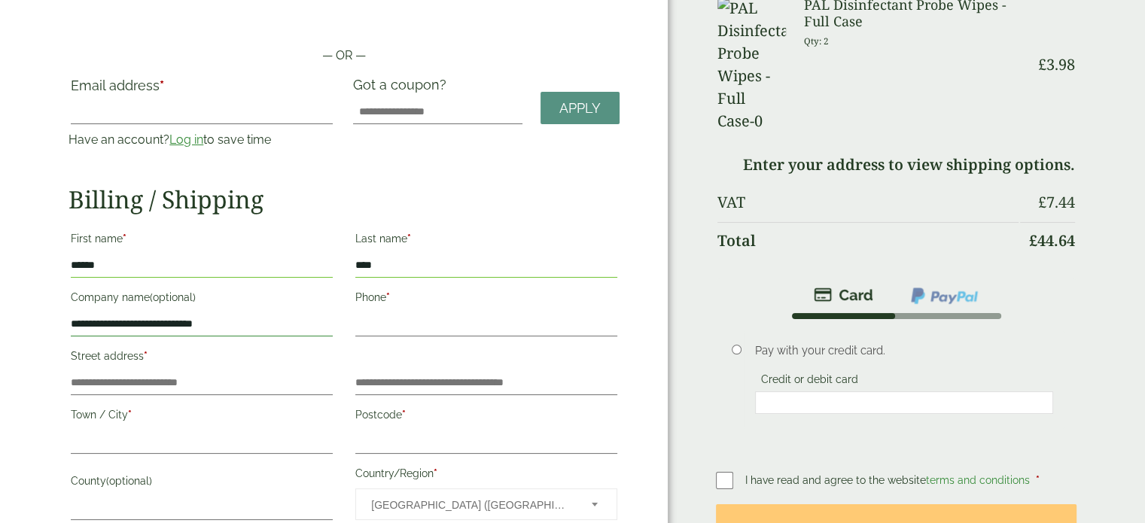 The width and height of the screenshot is (1145, 523). I want to click on p: Pay with your credit card., so click(904, 351).